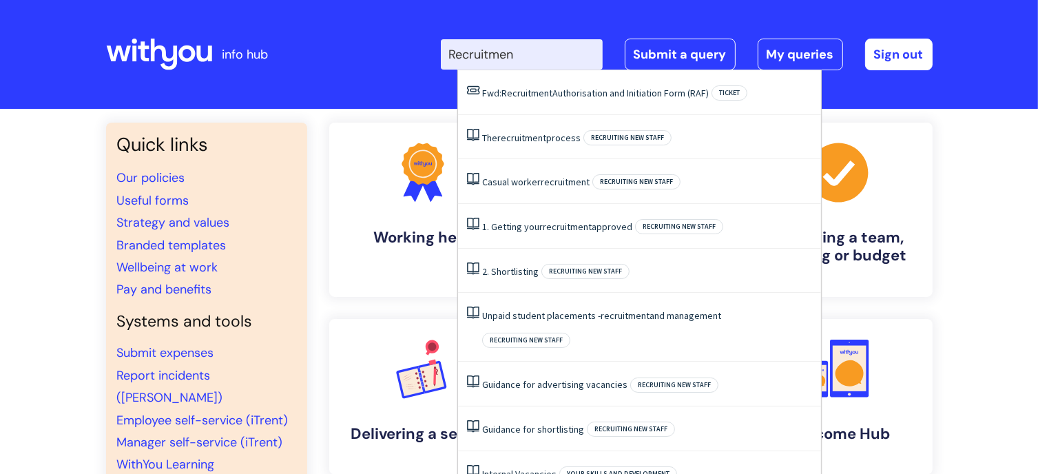 Image resolution: width=1038 pixels, height=474 pixels. I want to click on a: WithYou Learning, so click(166, 464).